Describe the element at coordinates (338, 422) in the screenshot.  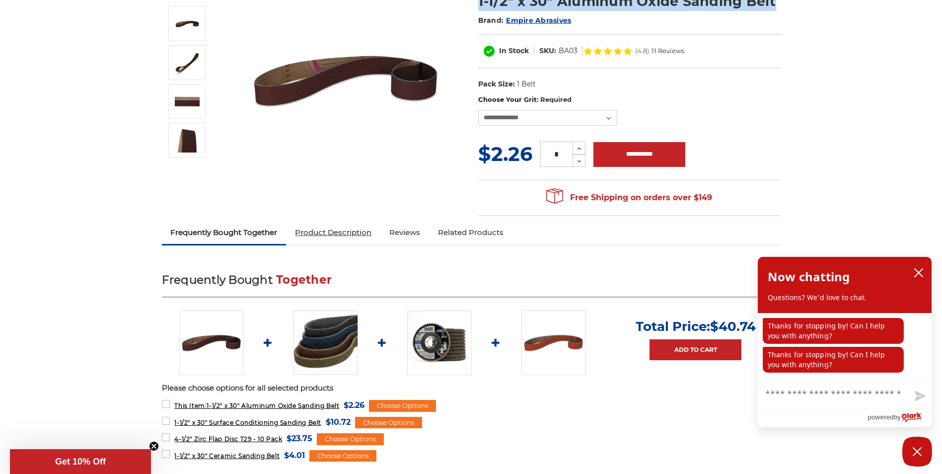
I see `span: $10.72` at that location.